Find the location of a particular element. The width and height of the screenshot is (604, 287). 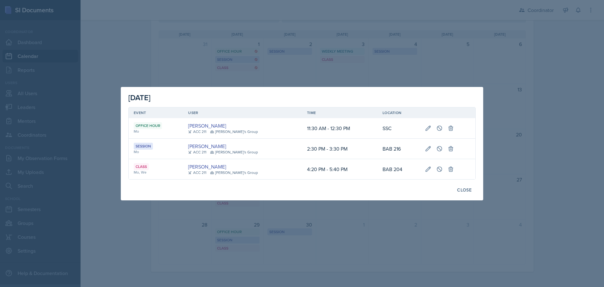

td: SSC is located at coordinates (399, 128).